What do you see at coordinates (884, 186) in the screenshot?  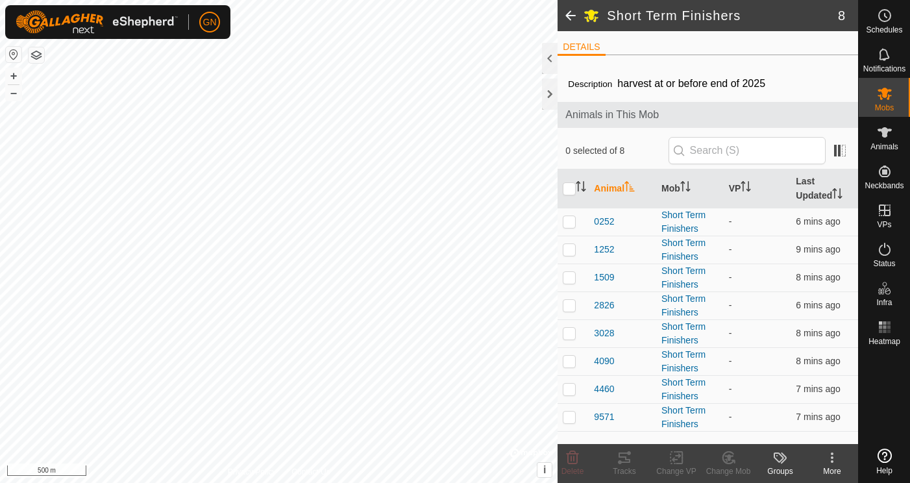 I see `span: Neckbands` at bounding box center [884, 186].